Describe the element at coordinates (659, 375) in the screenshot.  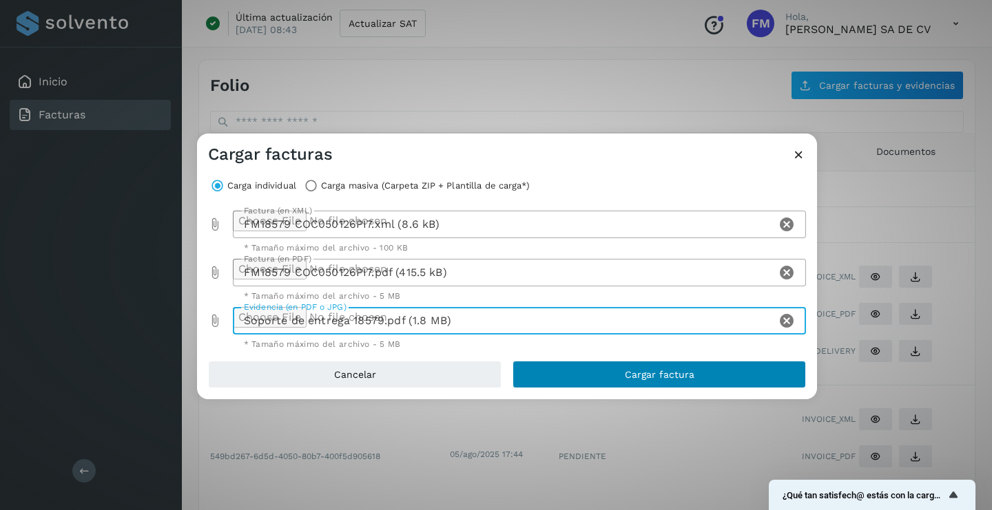
I see `button: Cargar factura` at that location.